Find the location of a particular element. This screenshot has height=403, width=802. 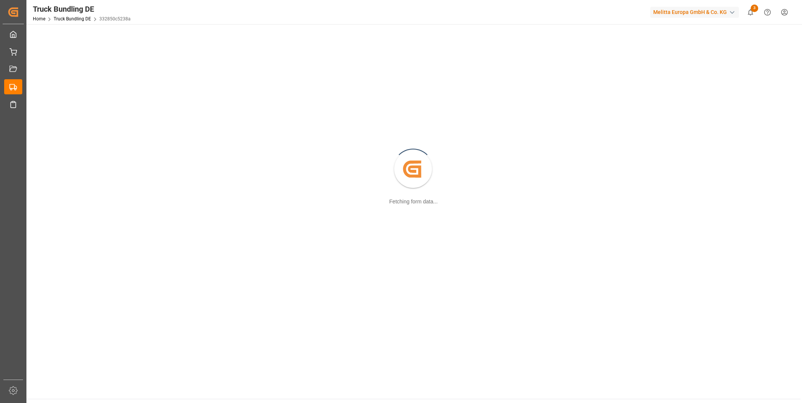

a: Truck Bundling DE is located at coordinates (72, 19).